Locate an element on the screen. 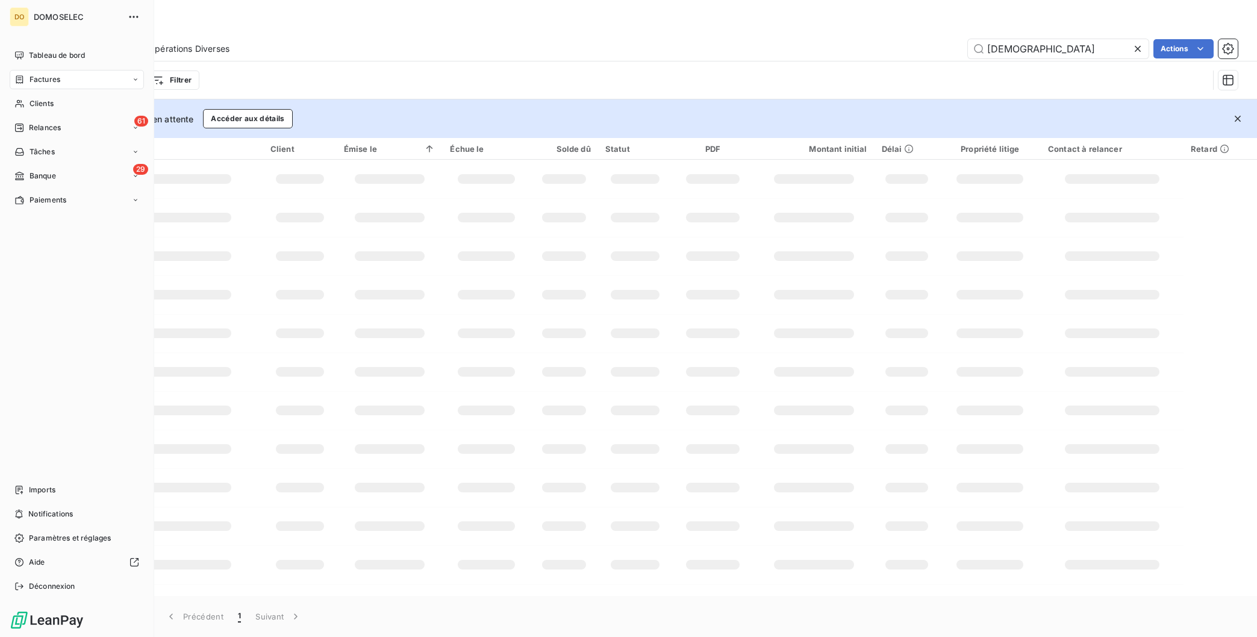 The image size is (1257, 637). img: Logo LeanPay is located at coordinates (47, 620).